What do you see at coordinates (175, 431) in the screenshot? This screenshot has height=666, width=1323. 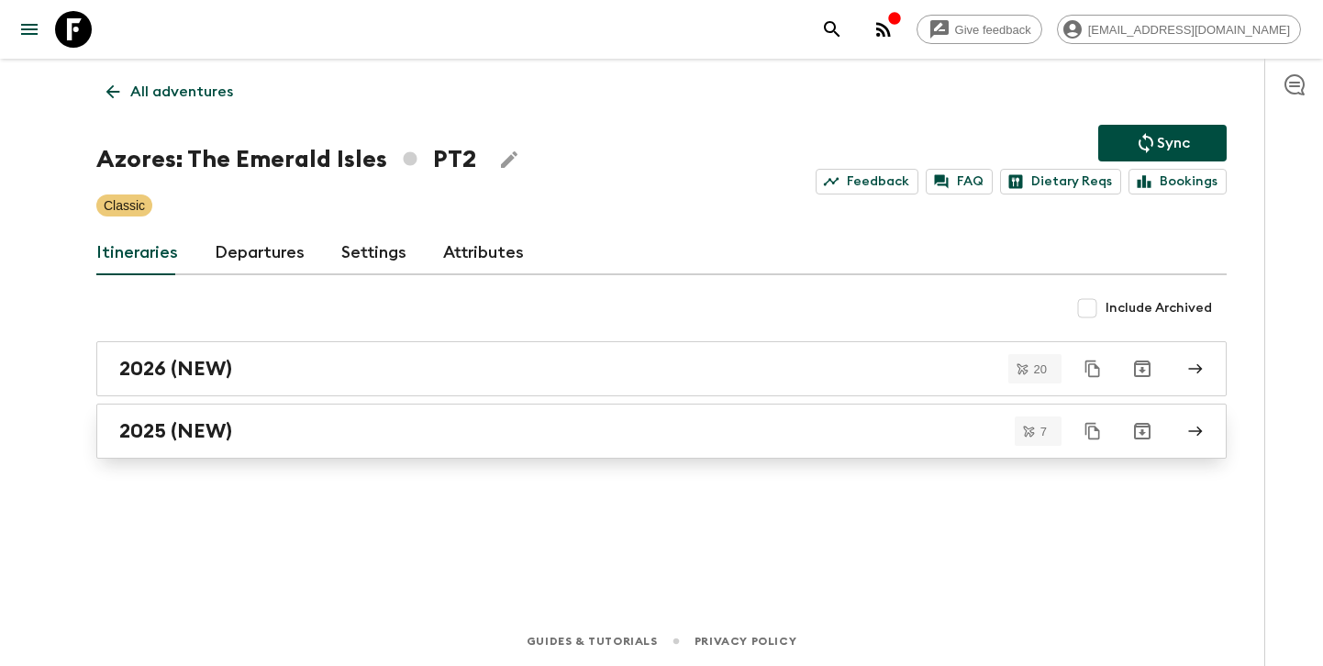 I see `h2: 2025 (NEW)` at bounding box center [175, 431].